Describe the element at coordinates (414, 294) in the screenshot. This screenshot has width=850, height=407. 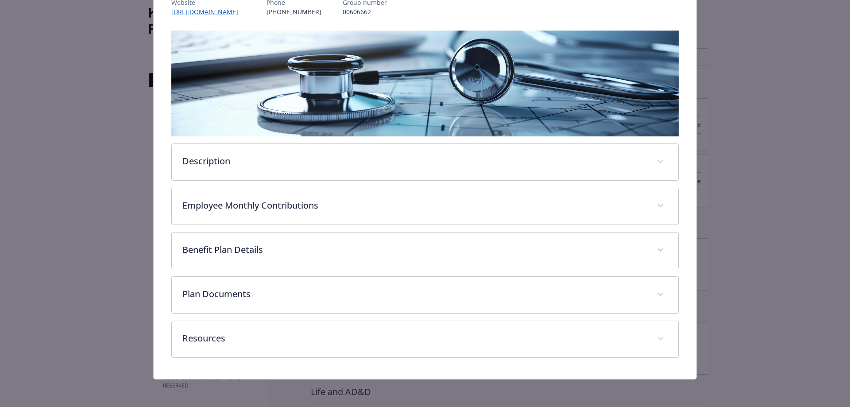
I see `p: Plan Documents` at that location.